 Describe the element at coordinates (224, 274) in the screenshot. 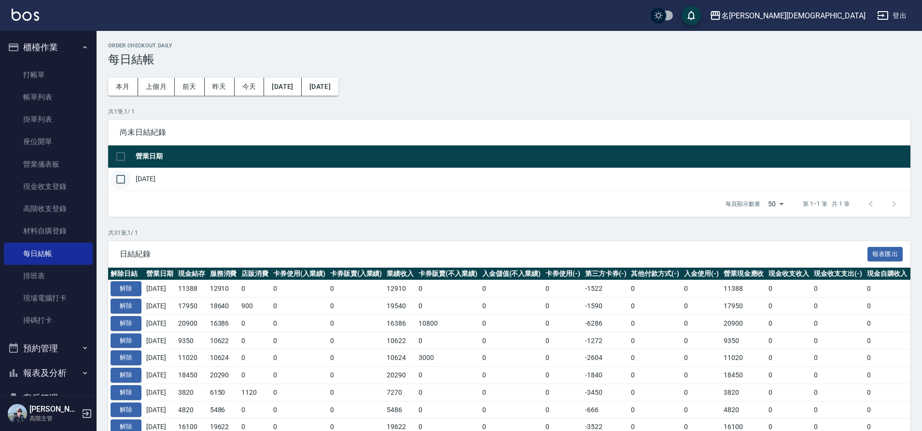

I see `th: 服務消費` at that location.